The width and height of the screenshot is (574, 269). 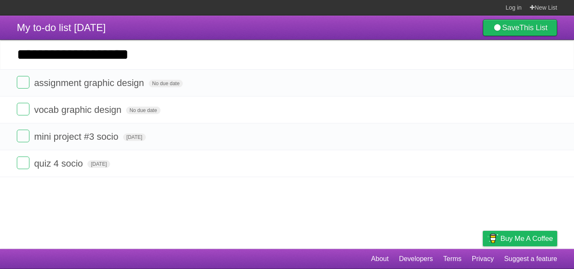 I want to click on img: Buy me a coffee, so click(x=492, y=239).